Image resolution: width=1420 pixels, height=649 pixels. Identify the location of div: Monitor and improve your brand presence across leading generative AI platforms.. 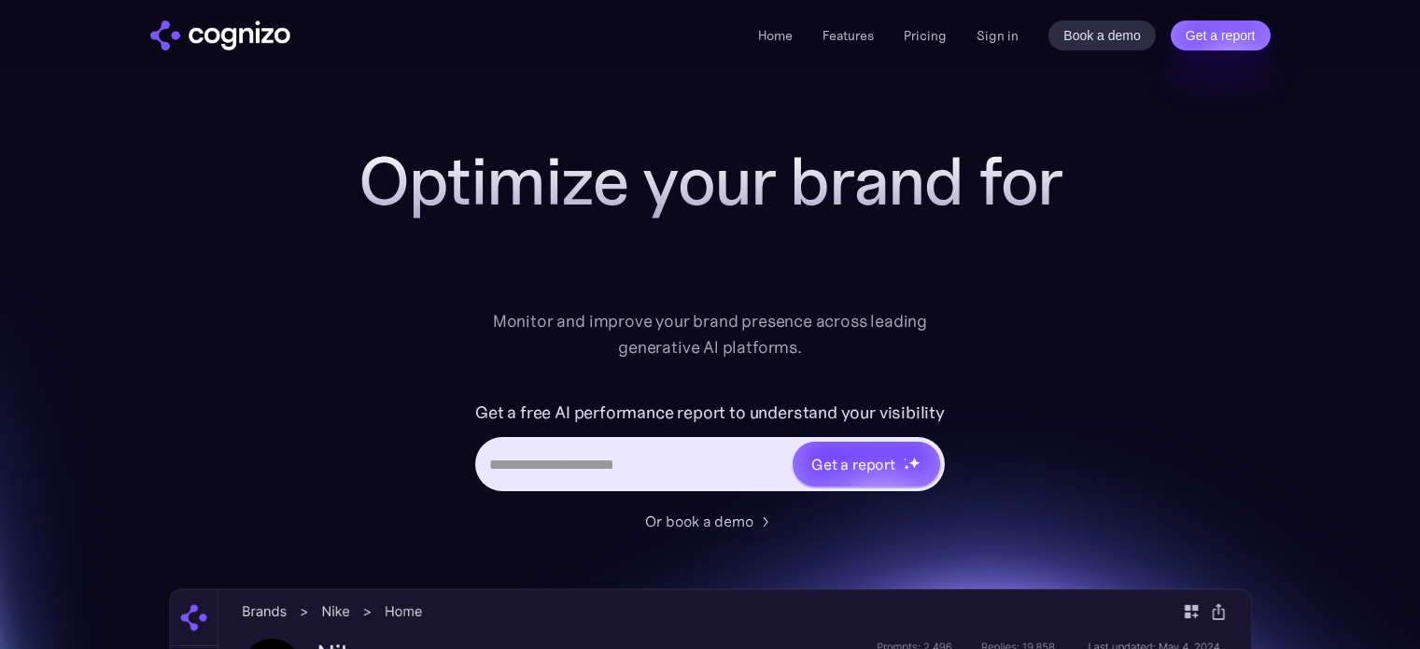
(711, 334).